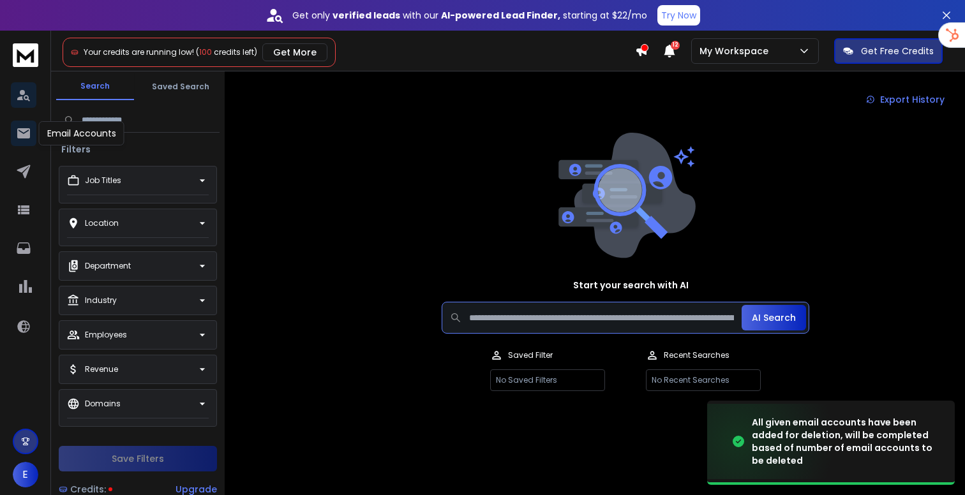 This screenshot has height=495, width=965. I want to click on div: All given email accounts have been added for deletion, will be completed based of number of email..., so click(846, 442).